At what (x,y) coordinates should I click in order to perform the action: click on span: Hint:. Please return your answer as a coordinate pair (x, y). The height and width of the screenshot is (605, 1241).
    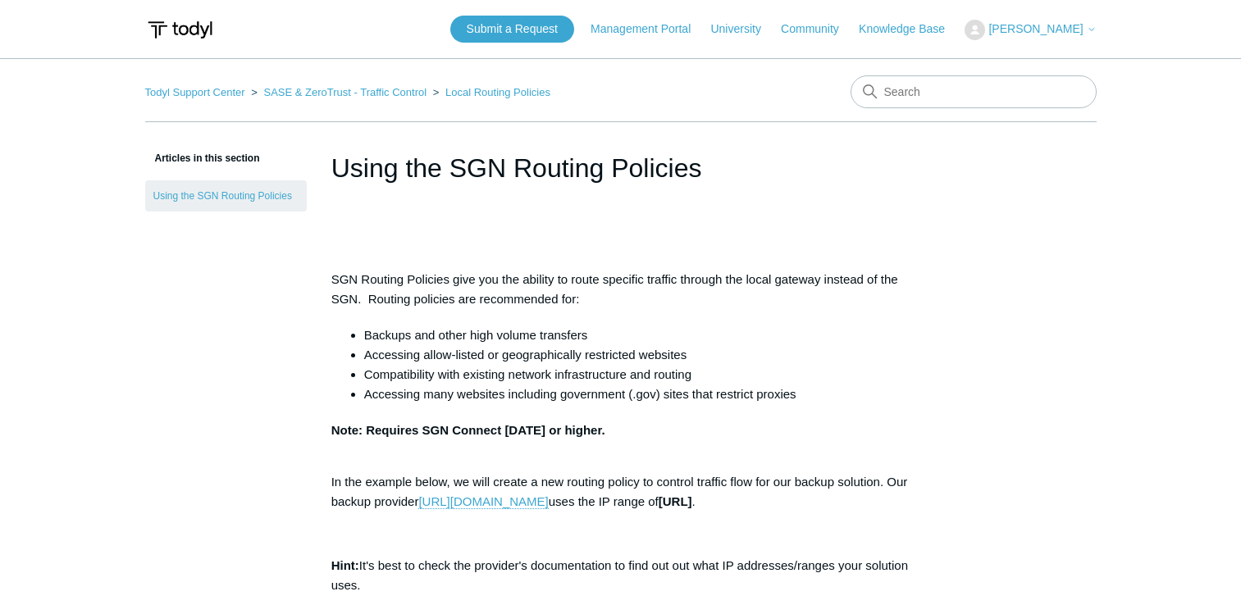
    Looking at the image, I should click on (345, 565).